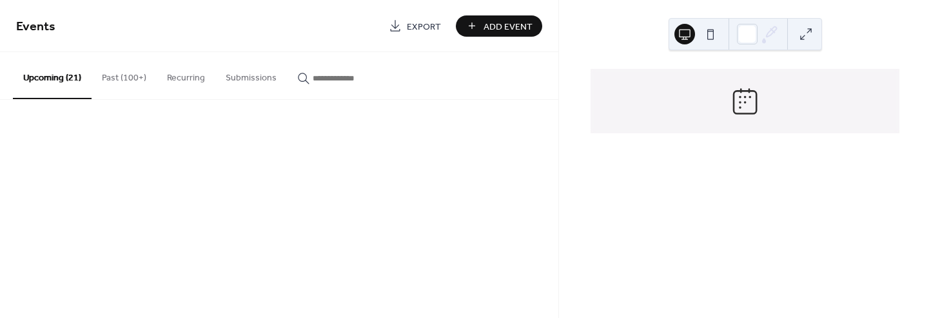  Describe the element at coordinates (499, 26) in the screenshot. I see `a: Add Event` at that location.